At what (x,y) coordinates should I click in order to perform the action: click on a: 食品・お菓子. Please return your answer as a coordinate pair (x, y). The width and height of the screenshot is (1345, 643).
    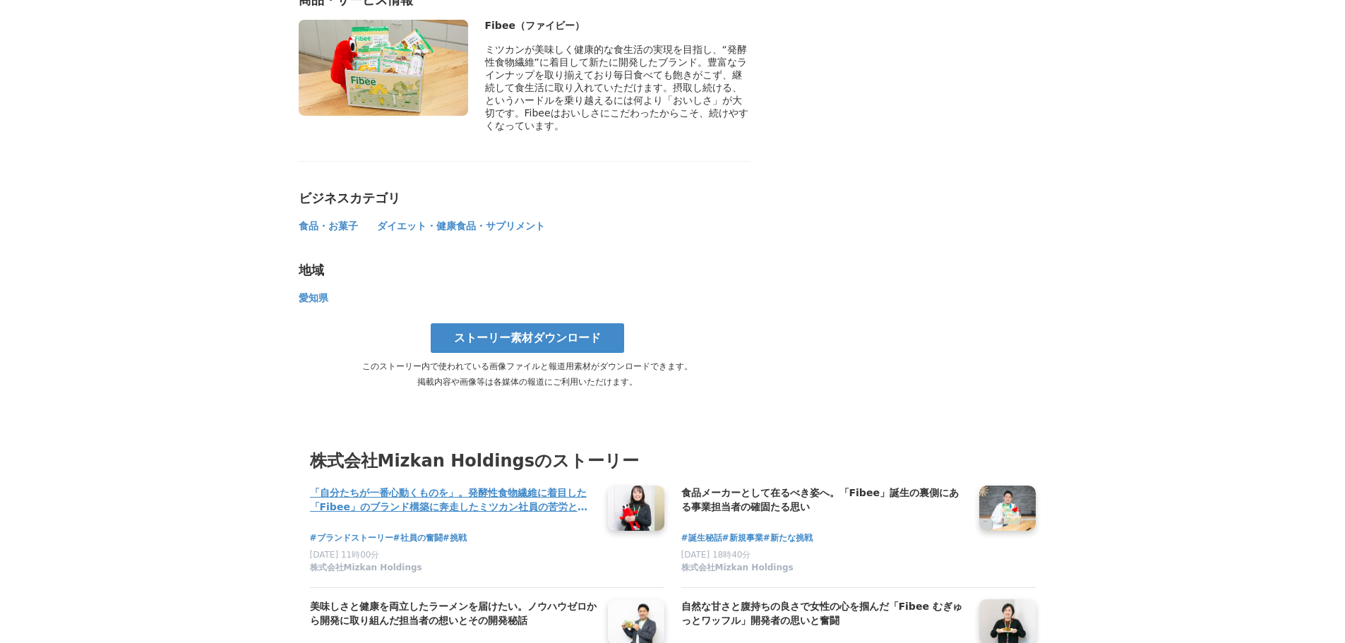
    Looking at the image, I should click on (329, 227).